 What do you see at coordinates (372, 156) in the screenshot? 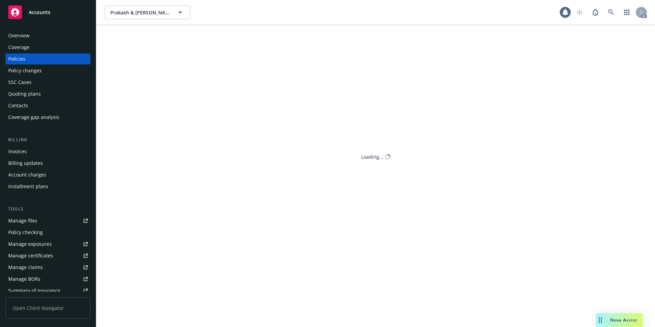
I see `div: Loading...` at bounding box center [372, 156].